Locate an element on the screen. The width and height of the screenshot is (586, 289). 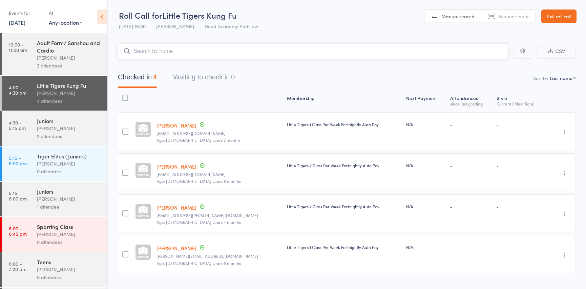
input: Search by name is located at coordinates (313, 51).